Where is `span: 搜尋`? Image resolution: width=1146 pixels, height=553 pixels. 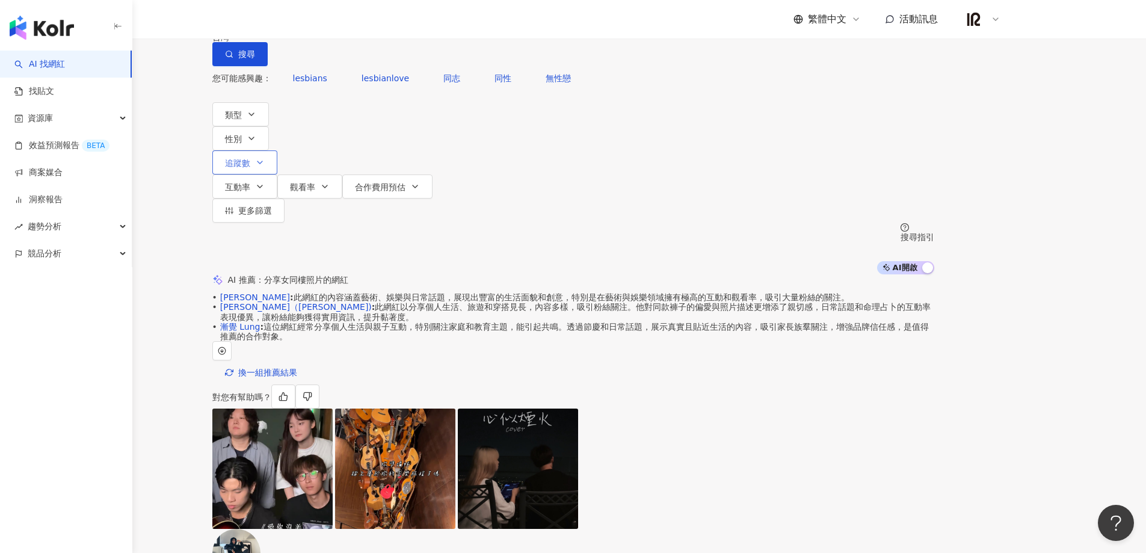 span: 搜尋 is located at coordinates (247, 54).